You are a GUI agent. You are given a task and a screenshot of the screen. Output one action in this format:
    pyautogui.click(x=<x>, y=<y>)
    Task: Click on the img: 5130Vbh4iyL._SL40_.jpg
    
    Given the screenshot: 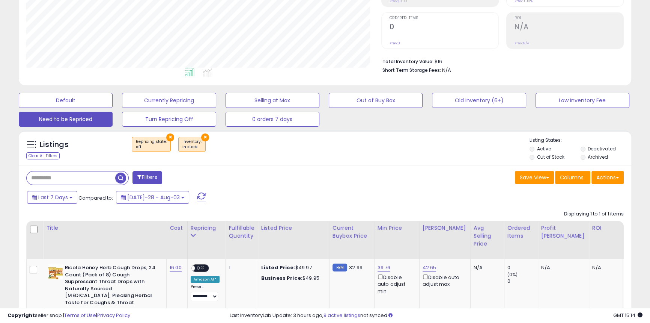 What is the action you would take?
    pyautogui.click(x=56, y=271)
    